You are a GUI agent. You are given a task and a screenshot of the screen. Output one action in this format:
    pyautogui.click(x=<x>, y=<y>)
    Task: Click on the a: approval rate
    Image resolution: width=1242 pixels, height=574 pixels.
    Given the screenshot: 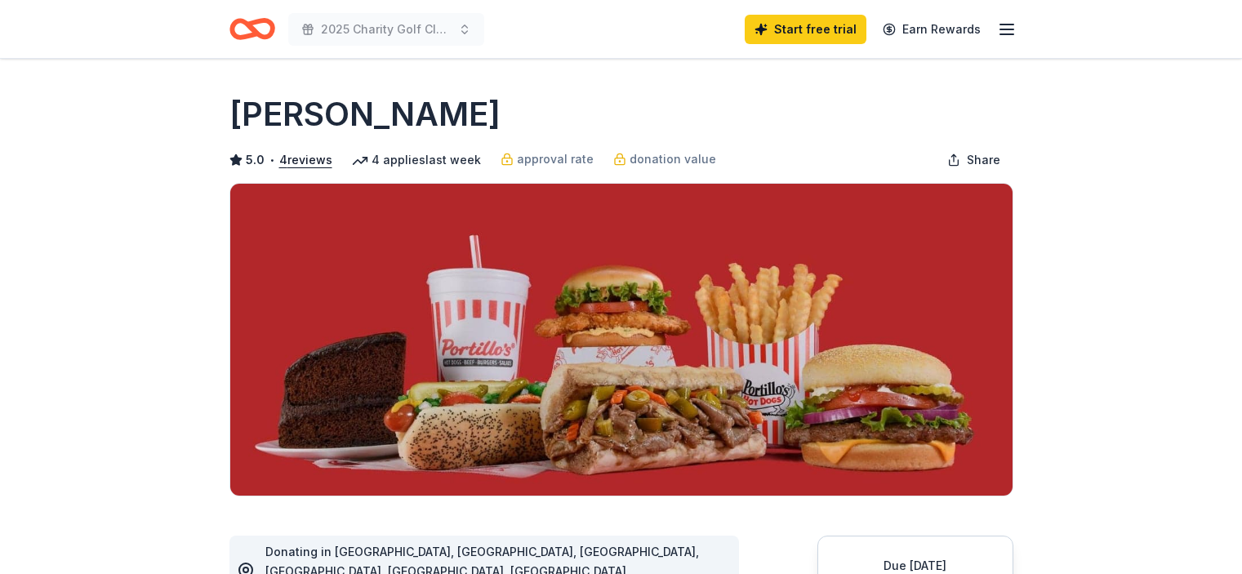 What is the action you would take?
    pyautogui.click(x=547, y=159)
    